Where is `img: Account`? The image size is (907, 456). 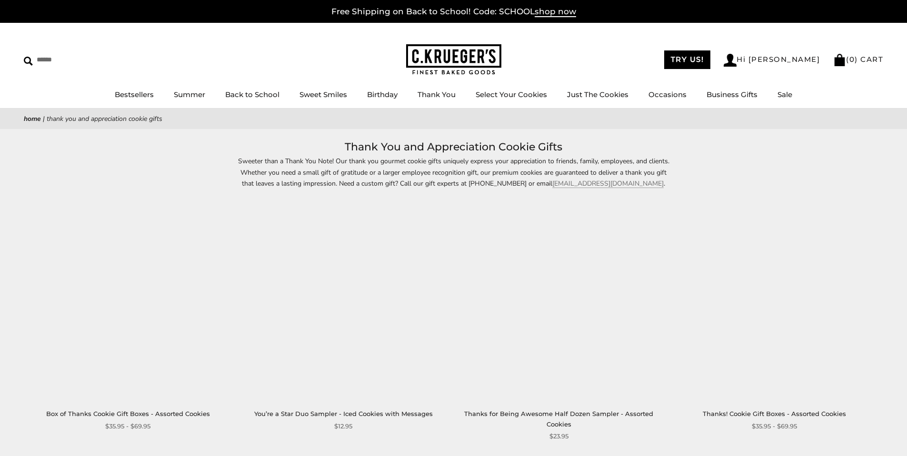 img: Account is located at coordinates (730, 60).